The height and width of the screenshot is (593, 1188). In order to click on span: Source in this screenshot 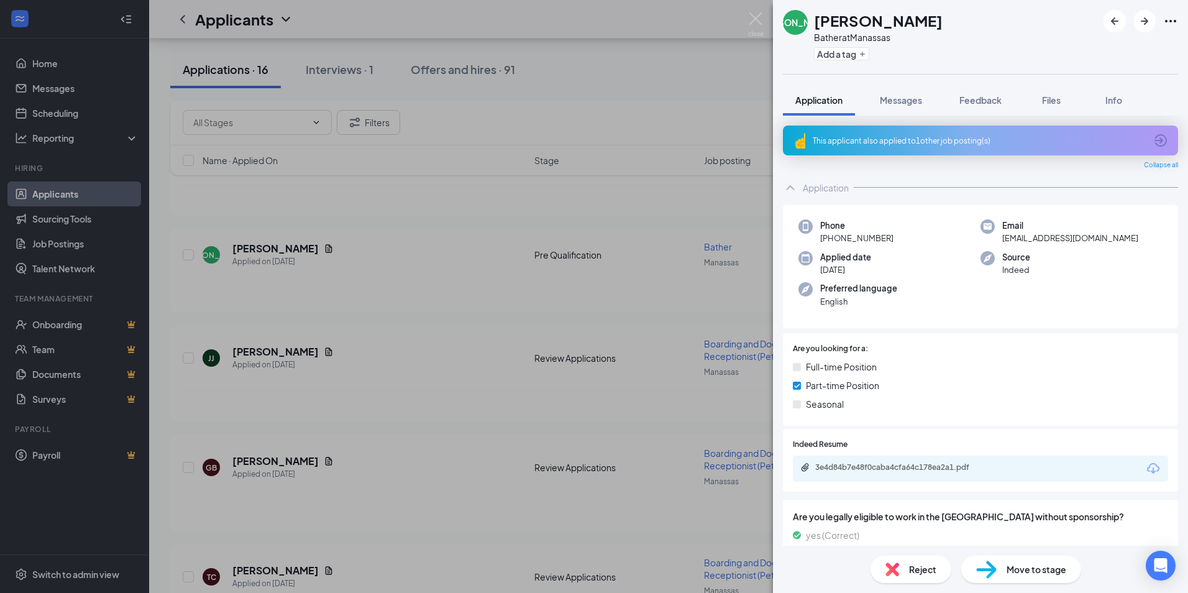, I will do `click(1016, 257)`.